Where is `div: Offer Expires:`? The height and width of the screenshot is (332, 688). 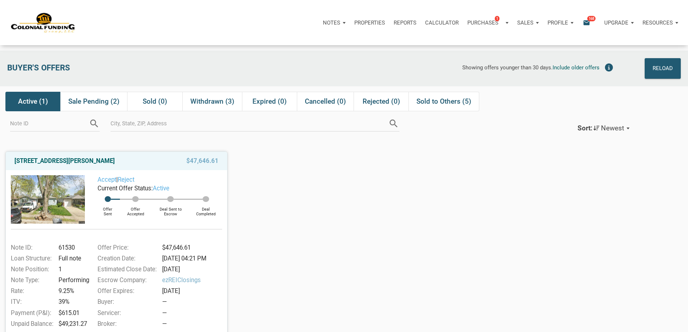
div: Offer Expires: is located at coordinates (127, 291).